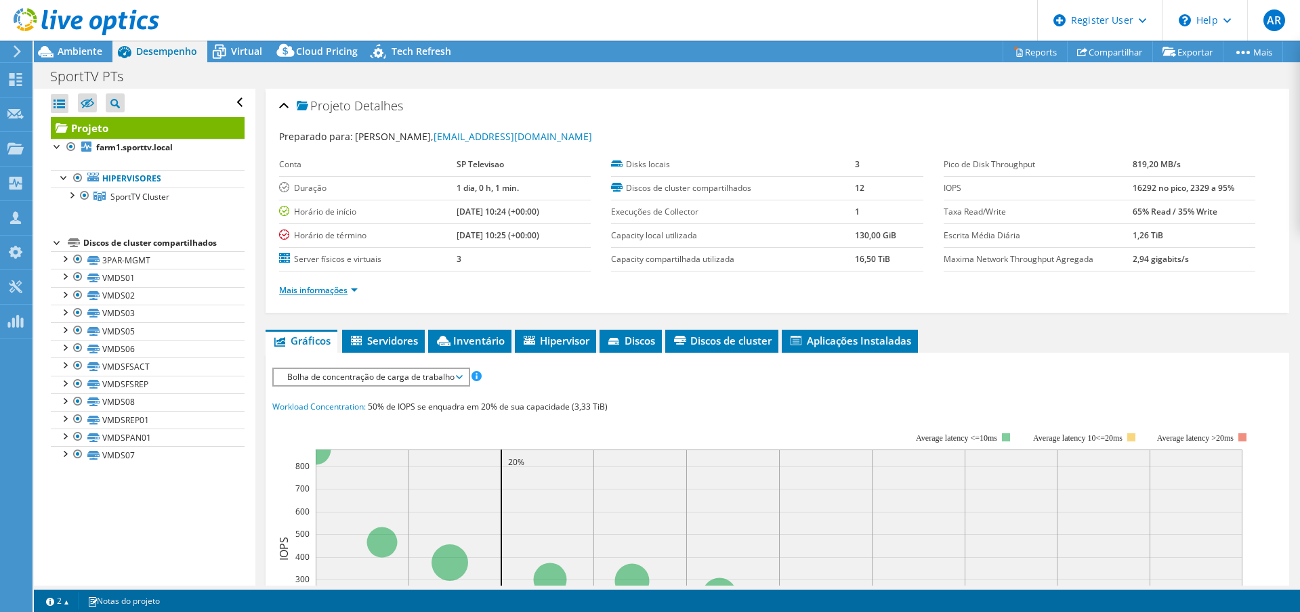 Image resolution: width=1300 pixels, height=612 pixels. Describe the element at coordinates (302, 534) in the screenshot. I see `text: 500` at that location.